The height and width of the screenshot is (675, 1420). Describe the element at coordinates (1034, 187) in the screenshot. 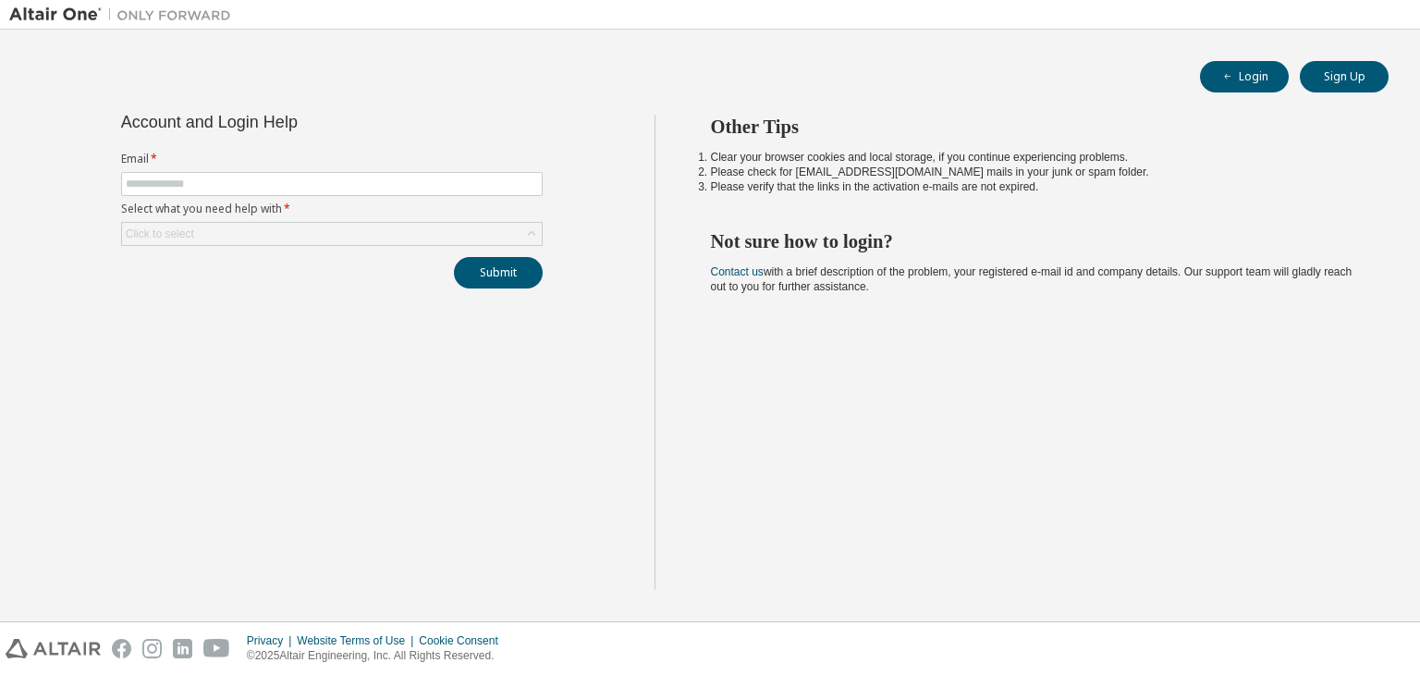

I see `li: Please verify that the links in the activation e-mails are not expired.` at that location.